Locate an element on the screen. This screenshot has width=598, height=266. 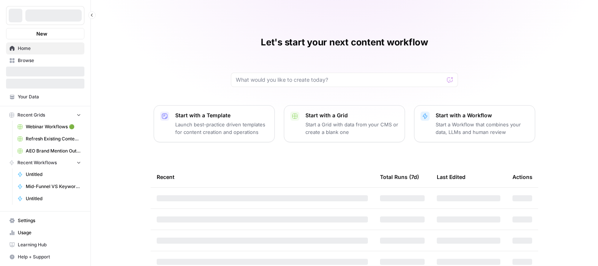
a: Browse is located at coordinates (45, 61).